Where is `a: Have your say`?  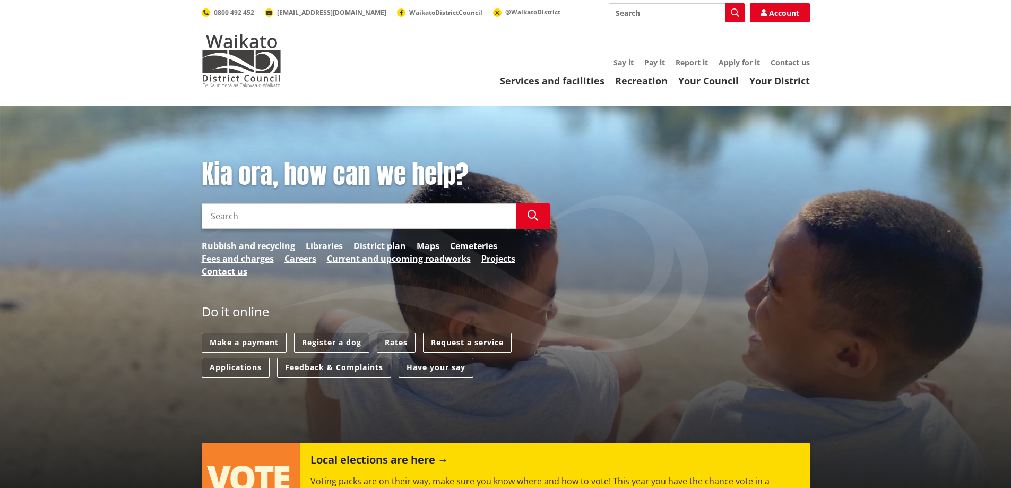 a: Have your say is located at coordinates (436, 367).